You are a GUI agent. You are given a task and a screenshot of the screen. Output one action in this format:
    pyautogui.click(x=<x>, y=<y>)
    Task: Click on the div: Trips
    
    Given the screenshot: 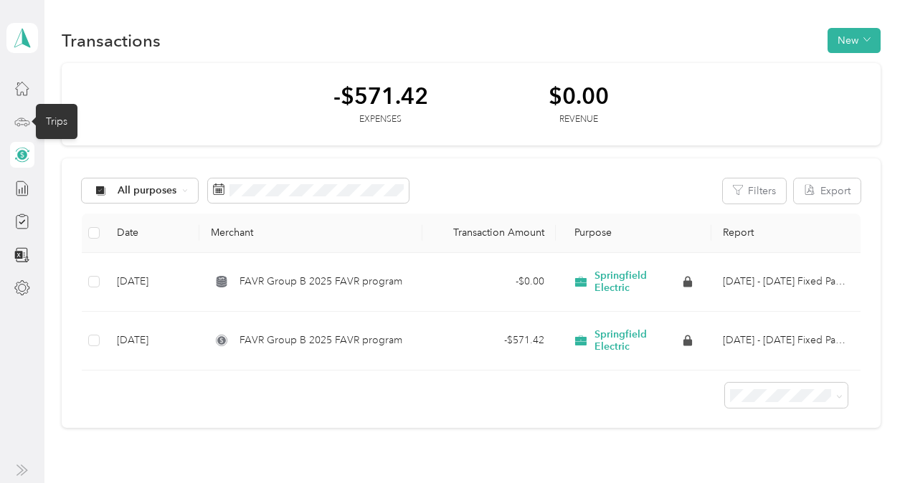 What is the action you would take?
    pyautogui.click(x=57, y=121)
    